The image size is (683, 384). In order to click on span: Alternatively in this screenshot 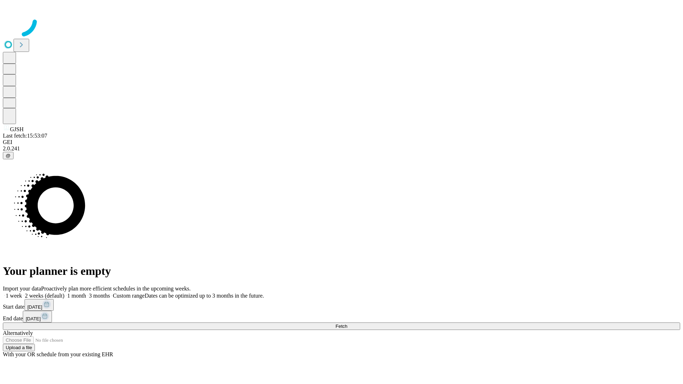, I will do `click(18, 333)`.